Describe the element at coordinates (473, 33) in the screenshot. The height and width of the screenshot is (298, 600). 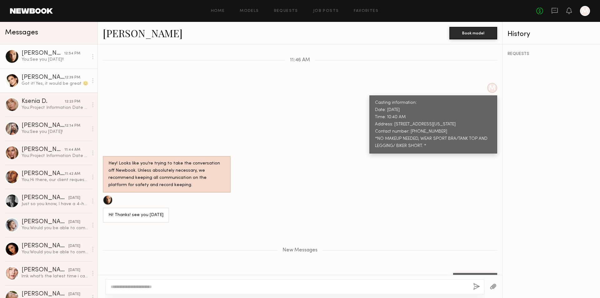
I see `button: Book model` at that location.